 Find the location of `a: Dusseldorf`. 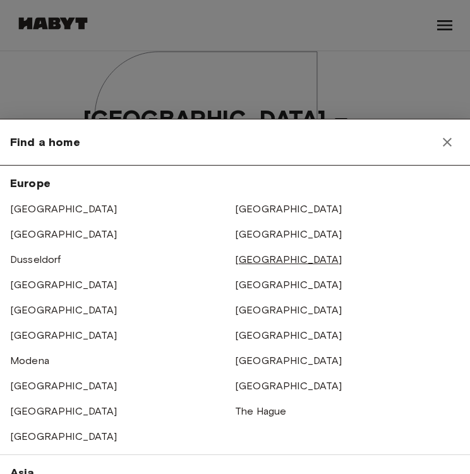

a: Dusseldorf is located at coordinates (35, 259).